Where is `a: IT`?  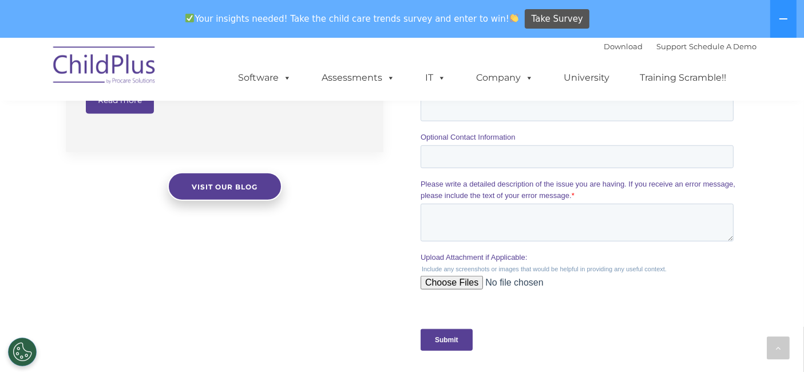
a: IT is located at coordinates (436, 78).